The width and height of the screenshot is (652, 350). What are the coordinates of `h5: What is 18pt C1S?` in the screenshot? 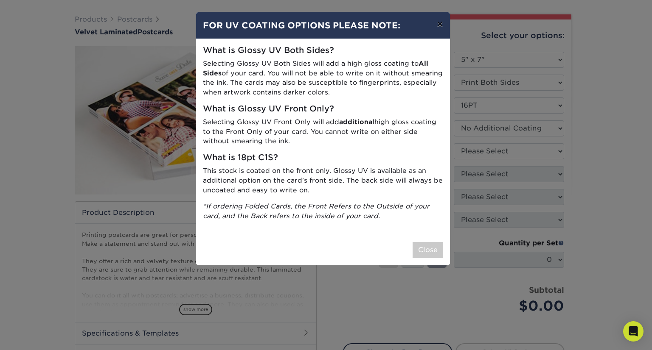 It's located at (323, 158).